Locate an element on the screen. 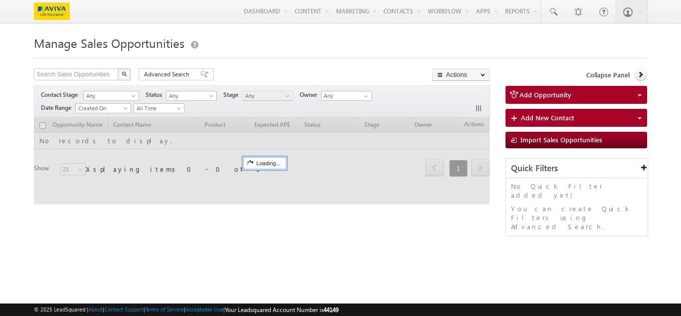  span: © 2025 LeadSquared | | | | | is located at coordinates (186, 309).